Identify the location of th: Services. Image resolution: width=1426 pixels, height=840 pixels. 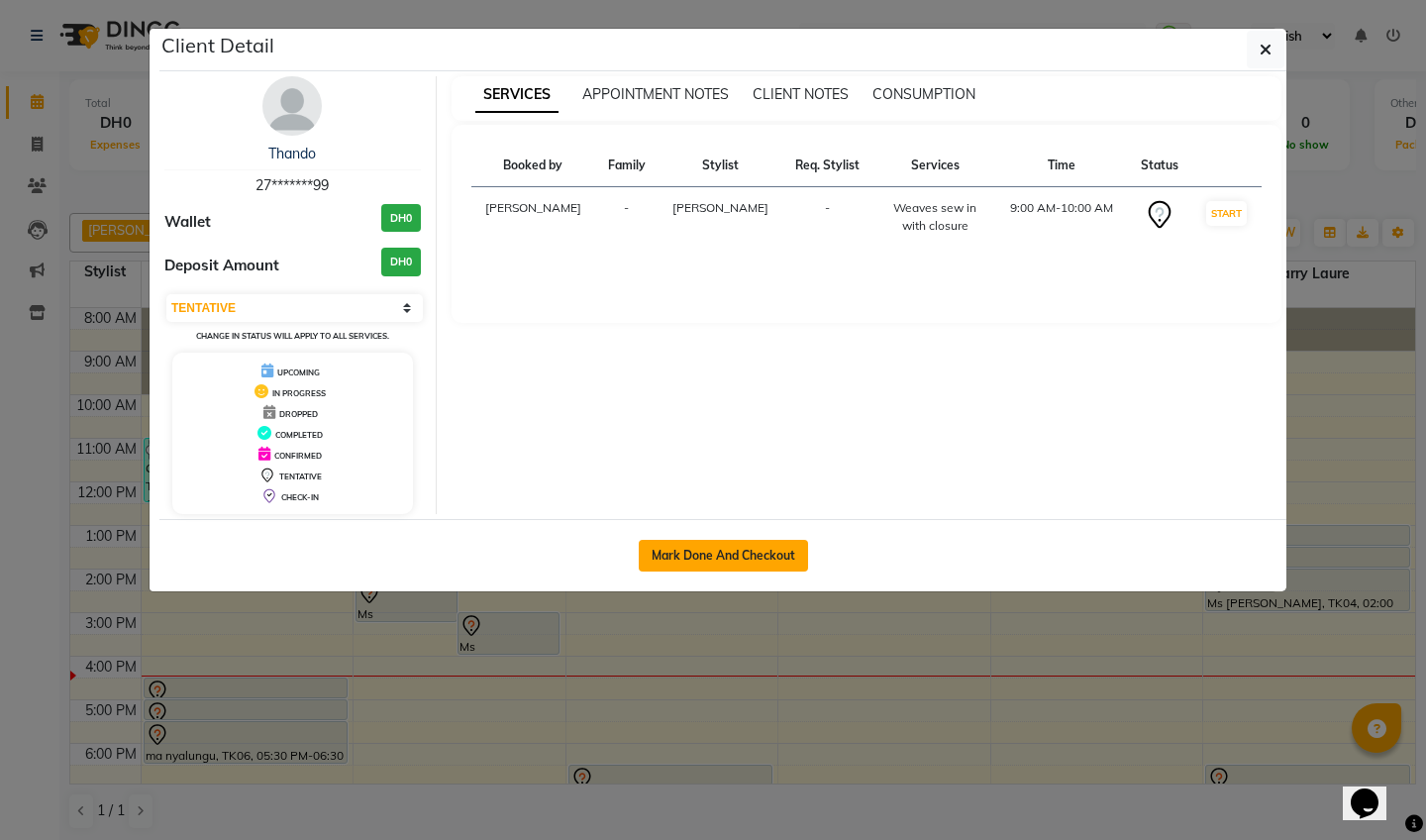
(935, 165).